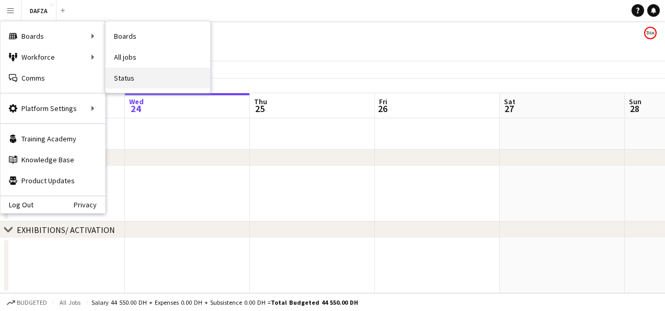 The height and width of the screenshot is (311, 665). Describe the element at coordinates (53, 160) in the screenshot. I see `a: Knowledge Base` at that location.